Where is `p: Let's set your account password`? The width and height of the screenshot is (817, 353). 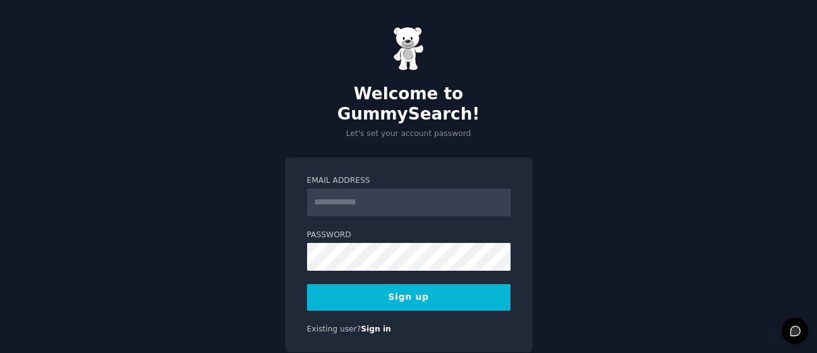 p: Let's set your account password is located at coordinates (409, 134).